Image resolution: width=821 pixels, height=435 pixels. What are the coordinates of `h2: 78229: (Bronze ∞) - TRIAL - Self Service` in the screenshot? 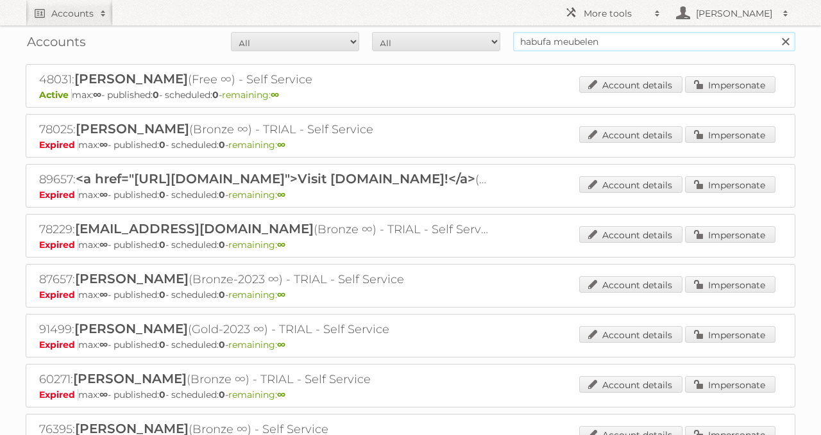 It's located at (264, 230).